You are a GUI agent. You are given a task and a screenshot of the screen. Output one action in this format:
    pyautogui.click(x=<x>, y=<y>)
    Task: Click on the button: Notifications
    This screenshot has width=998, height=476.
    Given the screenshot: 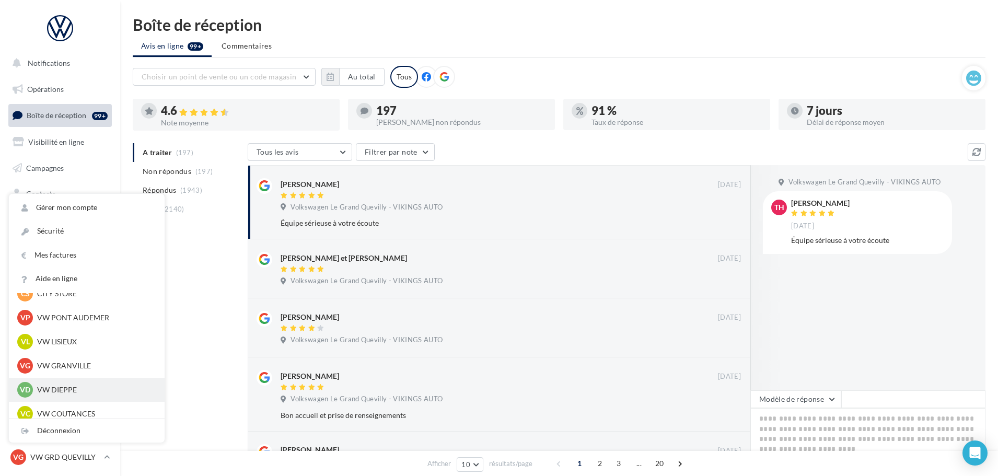 What is the action you would take?
    pyautogui.click(x=58, y=63)
    